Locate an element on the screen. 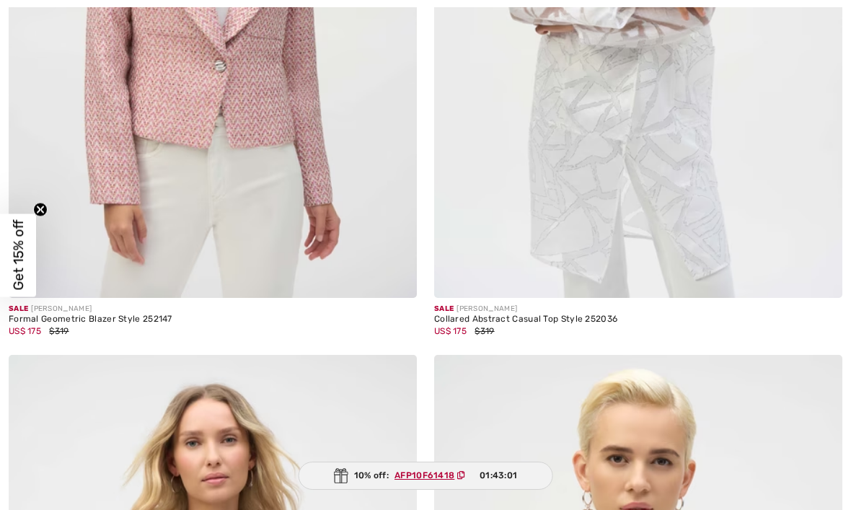 Image resolution: width=851 pixels, height=510 pixels. span: Get 15% off is located at coordinates (18, 255).